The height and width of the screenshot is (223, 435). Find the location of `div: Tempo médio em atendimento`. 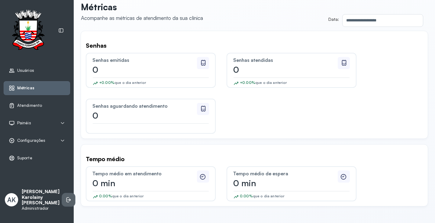

div: Tempo médio em atendimento is located at coordinates (144, 174).